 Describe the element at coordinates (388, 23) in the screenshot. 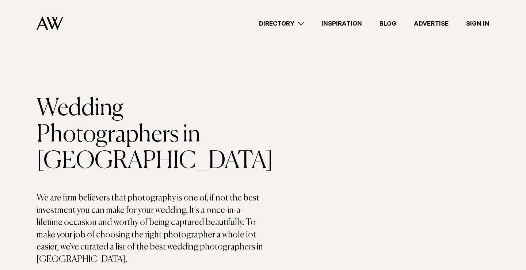

I see `a: Blog` at that location.